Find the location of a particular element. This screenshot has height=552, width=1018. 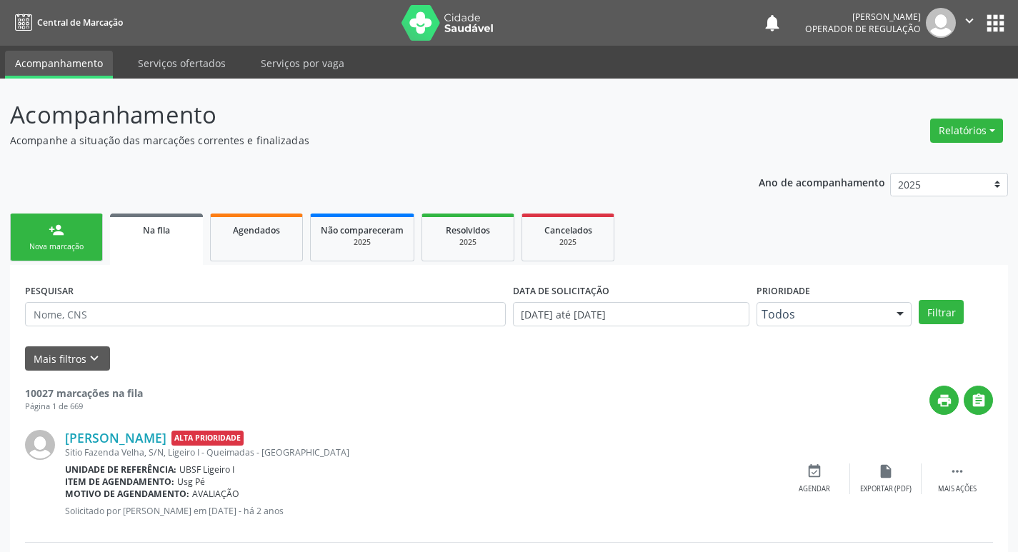

div: Agendar is located at coordinates (815, 490).